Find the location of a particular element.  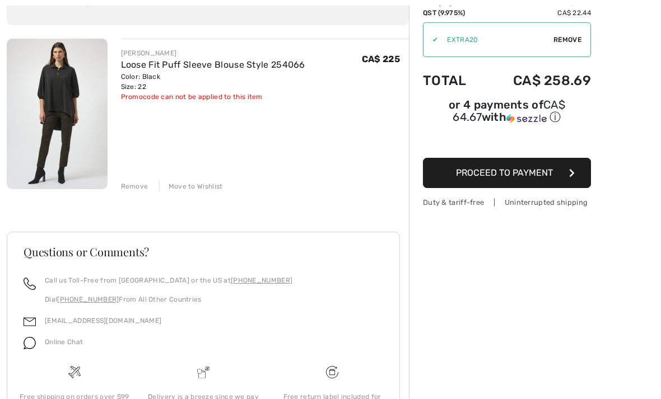

td: CA$ 22.44 is located at coordinates (536, 13).